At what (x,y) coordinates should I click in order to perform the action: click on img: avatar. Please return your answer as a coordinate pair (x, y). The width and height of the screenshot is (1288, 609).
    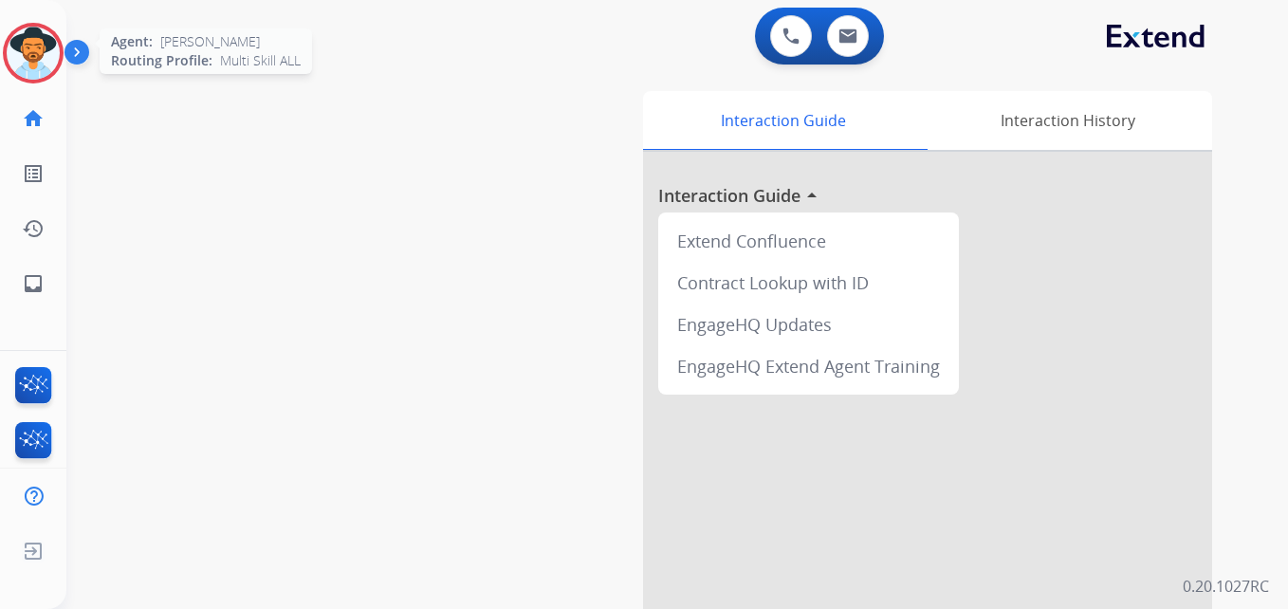
    Looking at the image, I should click on (33, 53).